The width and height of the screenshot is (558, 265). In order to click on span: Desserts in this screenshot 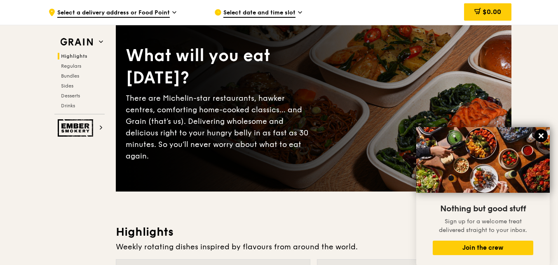, I will do `click(70, 96)`.